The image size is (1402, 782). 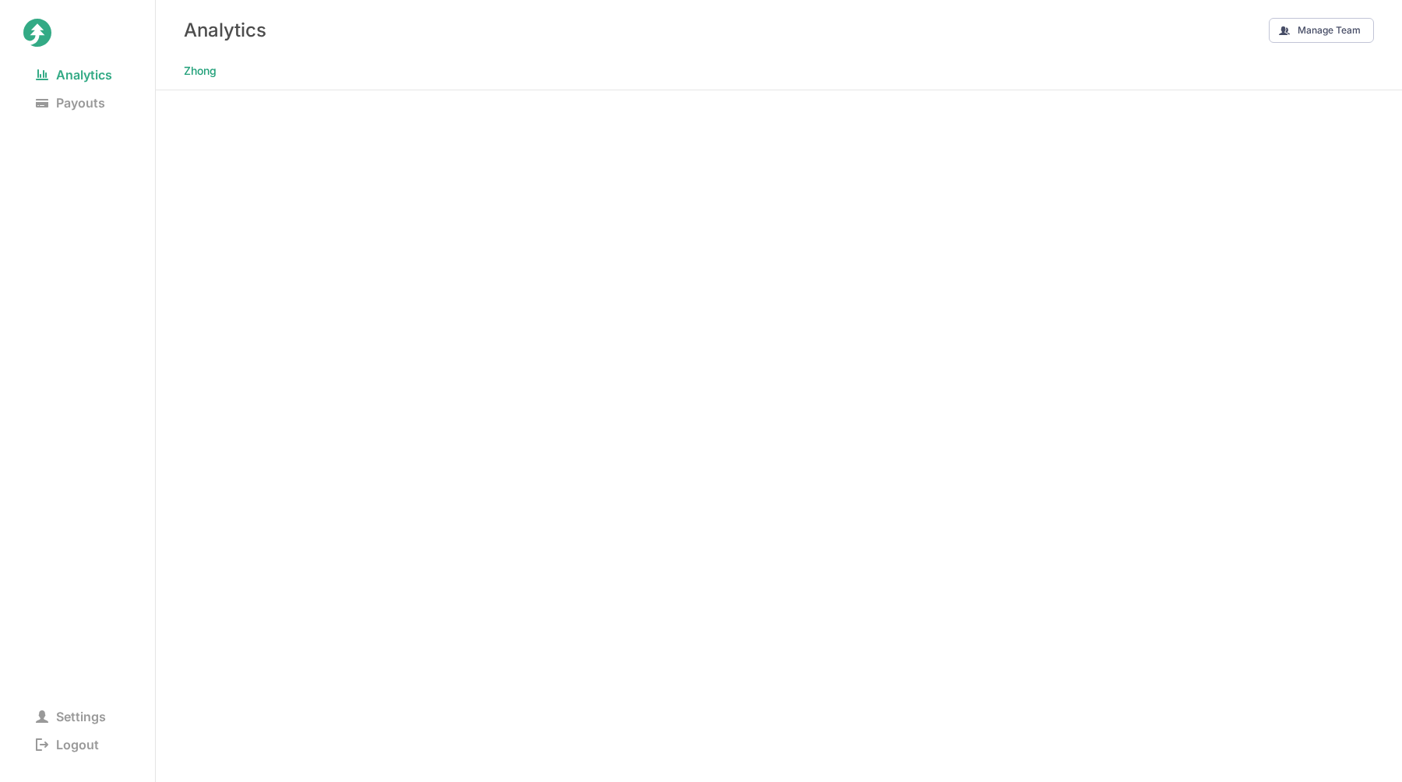 What do you see at coordinates (225, 30) in the screenshot?
I see `h3: Analytics` at bounding box center [225, 30].